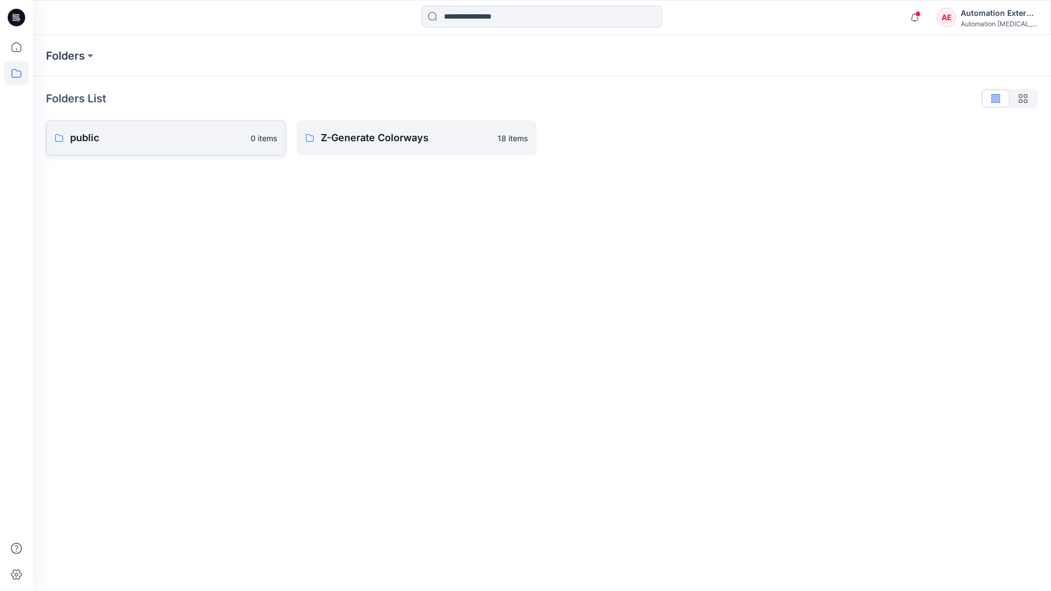 The image size is (1051, 591). I want to click on a: public0 items, so click(166, 138).